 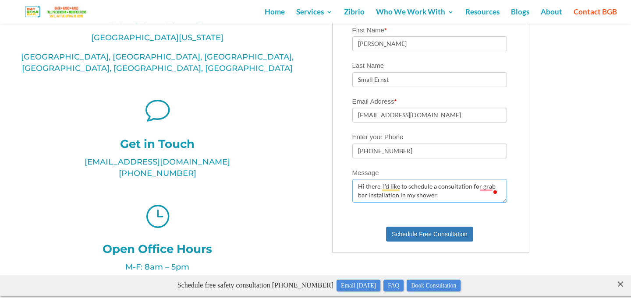 What do you see at coordinates (157, 267) in the screenshot?
I see `p: M-F: 8am – 5pm` at bounding box center [157, 267].